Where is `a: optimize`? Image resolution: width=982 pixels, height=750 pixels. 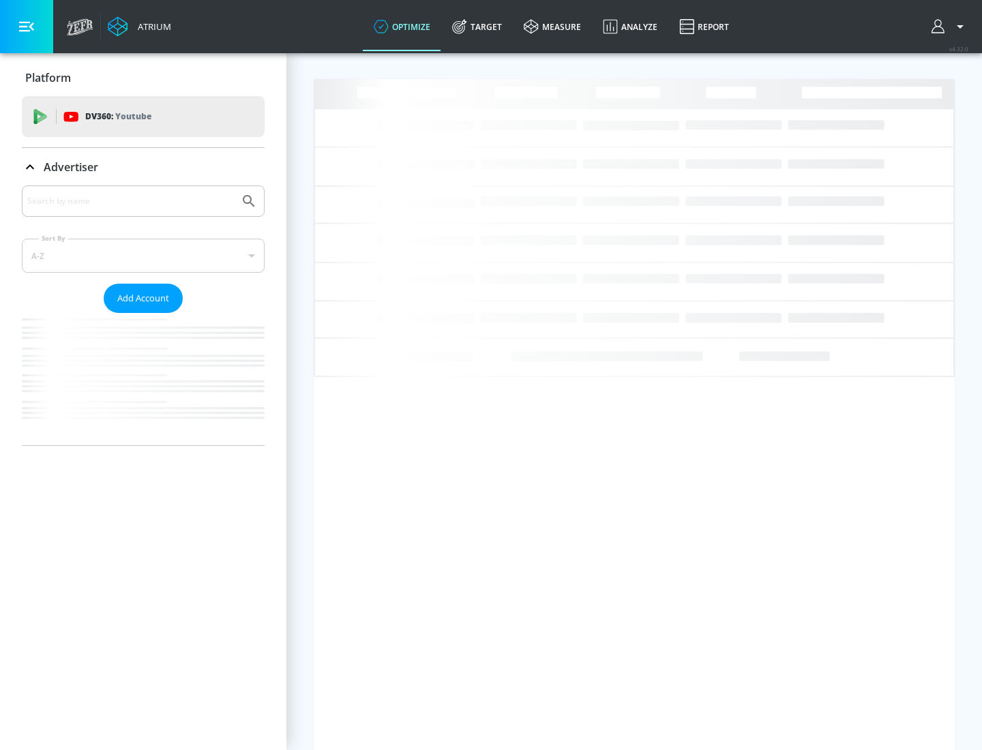
a: optimize is located at coordinates (402, 27).